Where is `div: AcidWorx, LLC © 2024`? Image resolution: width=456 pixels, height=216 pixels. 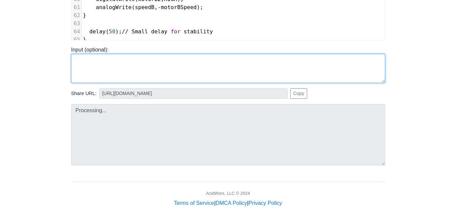 div: AcidWorx, LLC © 2024 is located at coordinates (228, 193).